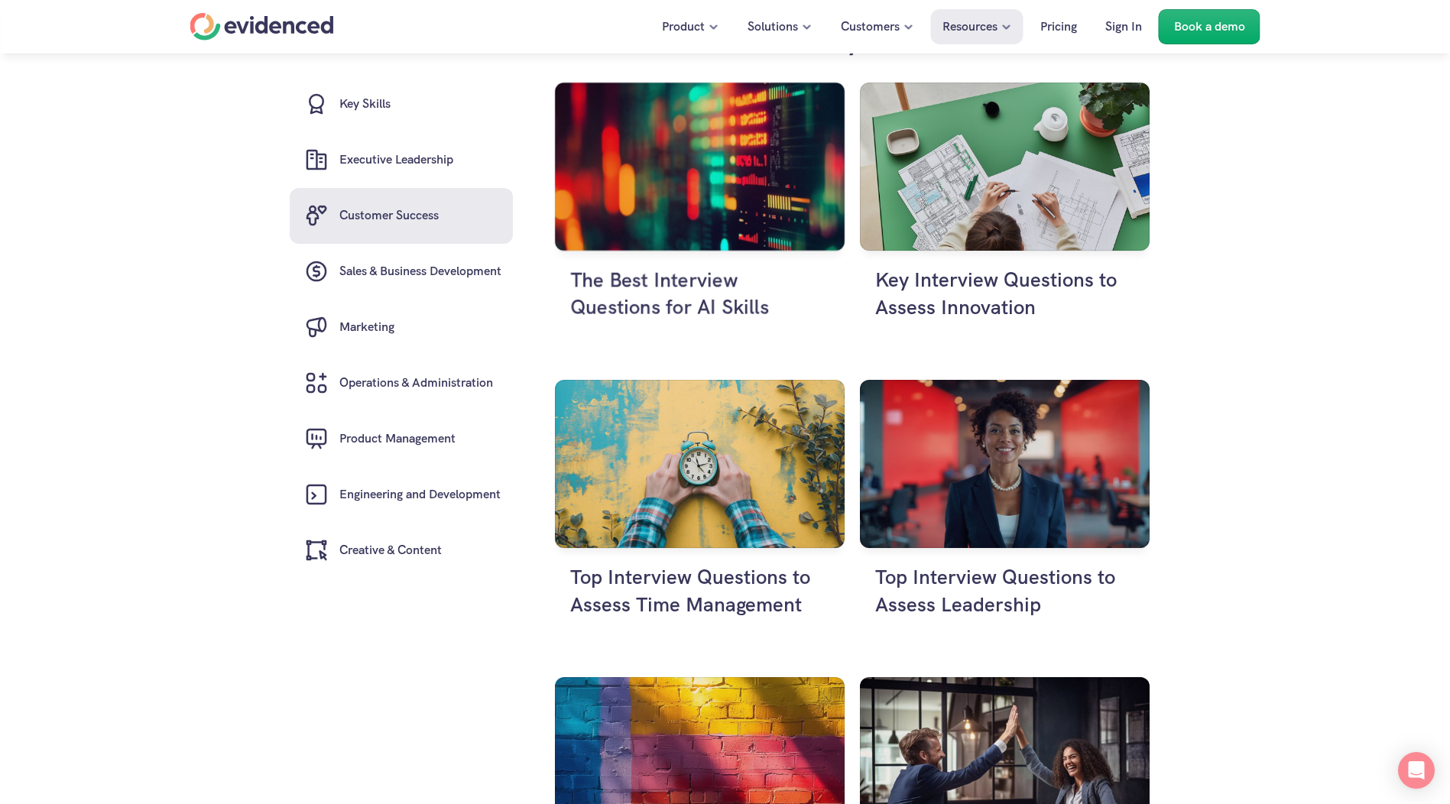 The height and width of the screenshot is (804, 1450). What do you see at coordinates (699, 520) in the screenshot?
I see `a: ClockTop Interview Questions to Assess Time Management` at bounding box center [699, 520].